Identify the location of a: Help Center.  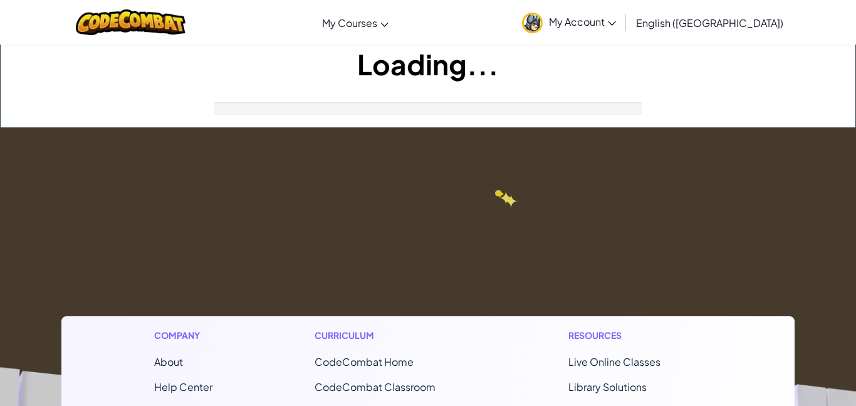
(183, 386).